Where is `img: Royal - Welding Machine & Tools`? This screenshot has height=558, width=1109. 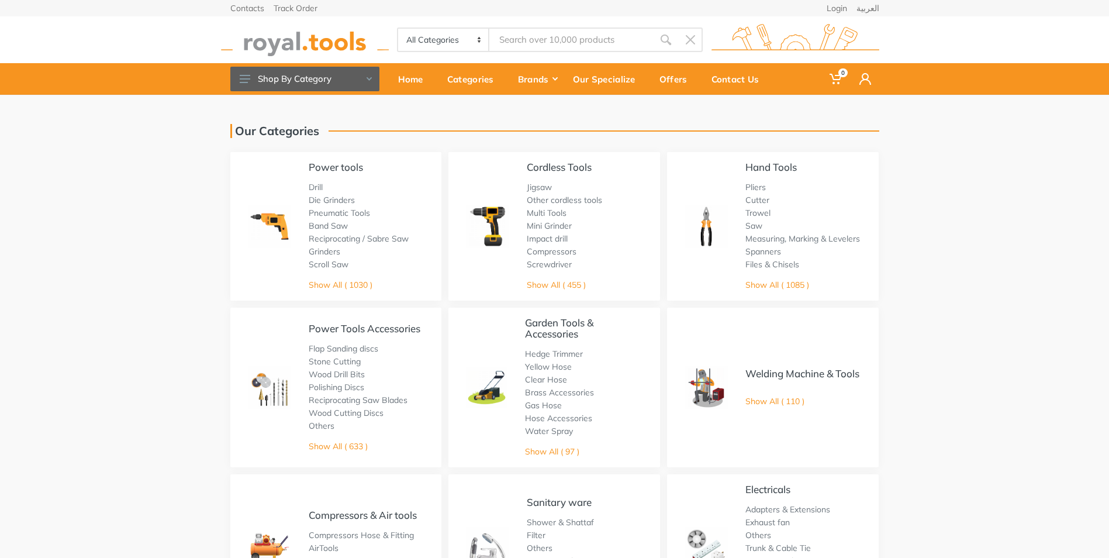
img: Royal - Welding Machine & Tools is located at coordinates (706, 388).